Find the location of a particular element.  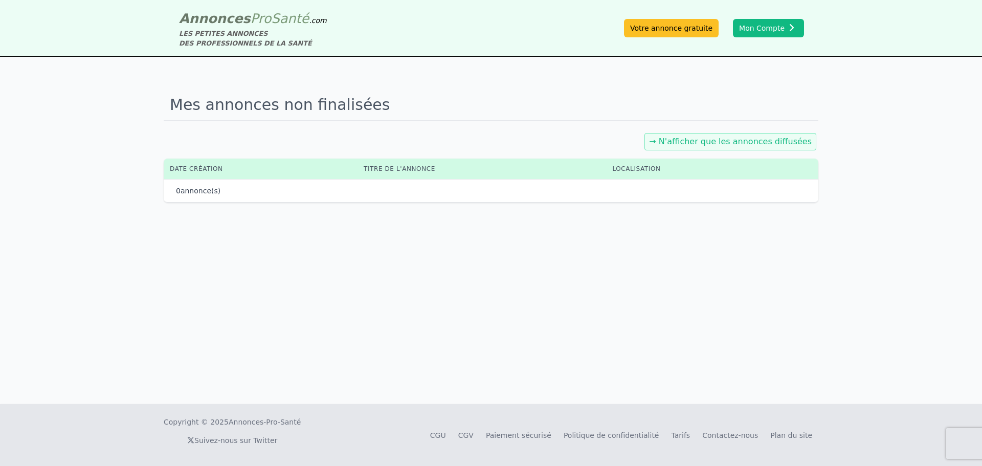

span: .com is located at coordinates (318, 20).